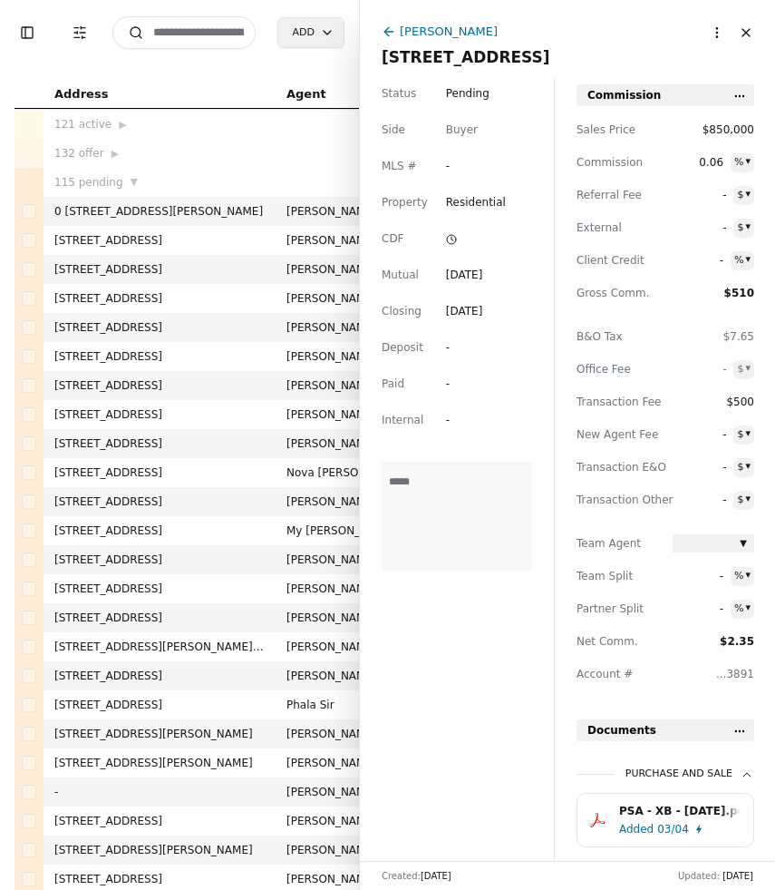 The image size is (775, 890). What do you see at coordinates (666, 779) in the screenshot?
I see `button: Purchase and Sale` at bounding box center [666, 779].